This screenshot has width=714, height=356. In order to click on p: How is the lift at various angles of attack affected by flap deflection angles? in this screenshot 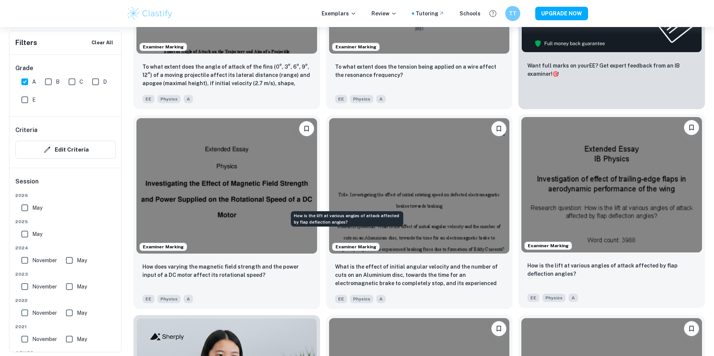, I will do `click(612, 269)`.